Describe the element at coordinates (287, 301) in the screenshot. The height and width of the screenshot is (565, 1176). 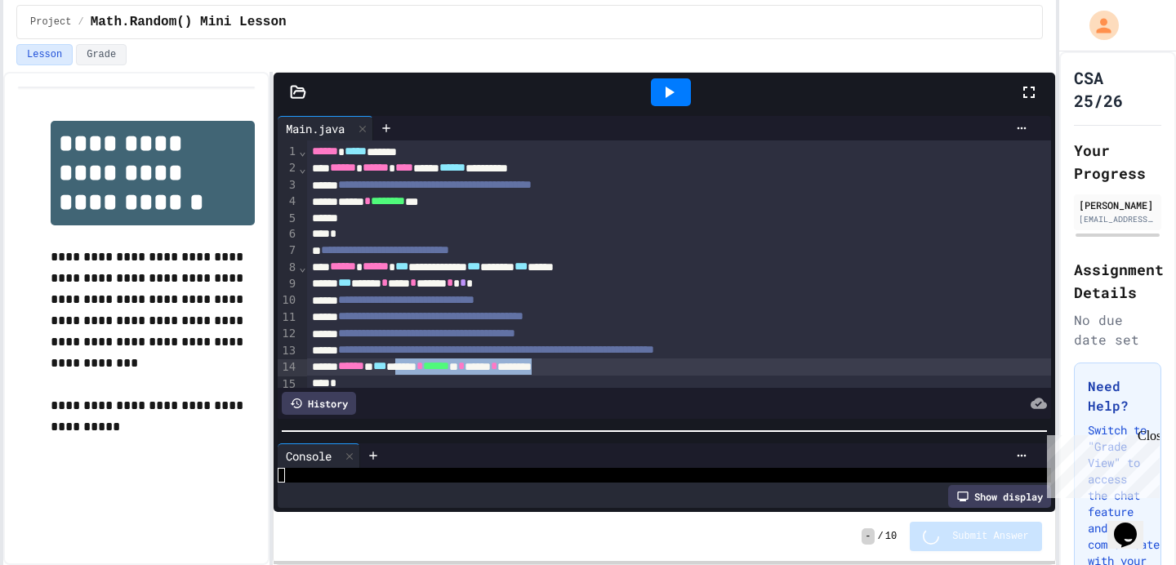
I see `div: 10` at that location.